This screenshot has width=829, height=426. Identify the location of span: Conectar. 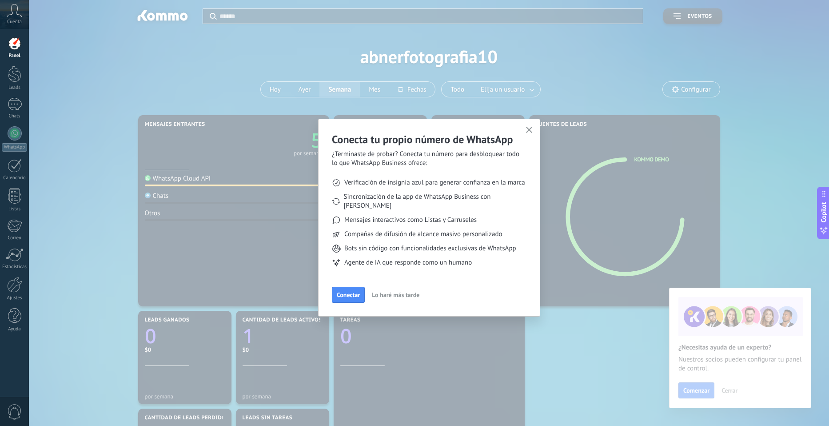
(348, 295).